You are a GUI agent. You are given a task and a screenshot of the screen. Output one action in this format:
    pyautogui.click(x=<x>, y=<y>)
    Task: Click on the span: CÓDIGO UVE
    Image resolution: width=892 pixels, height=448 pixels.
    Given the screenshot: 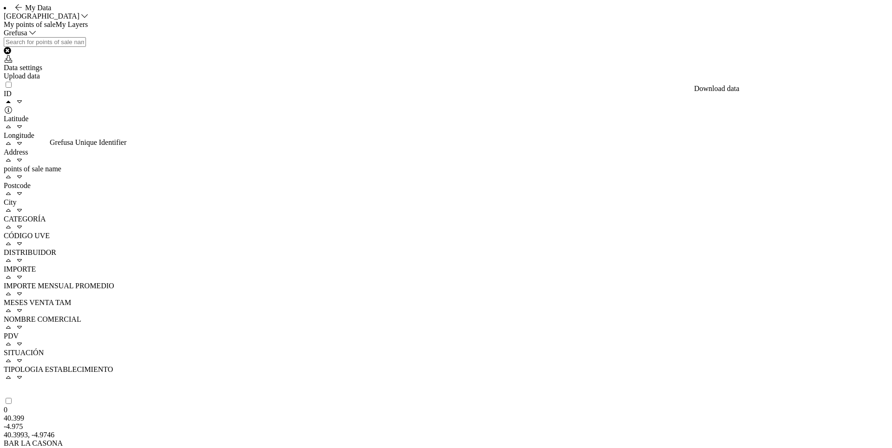 What is the action you would take?
    pyautogui.click(x=26, y=235)
    